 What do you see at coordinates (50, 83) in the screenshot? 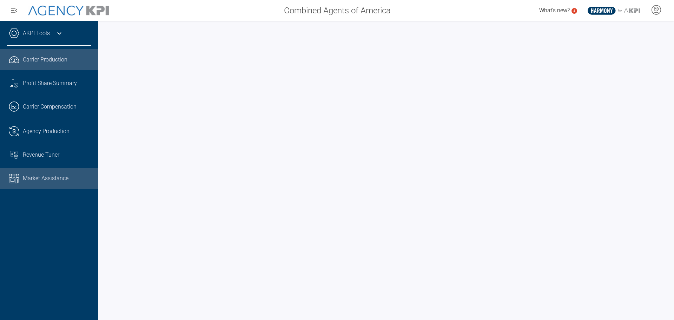
I see `span: Profit Share Summary` at bounding box center [50, 83].